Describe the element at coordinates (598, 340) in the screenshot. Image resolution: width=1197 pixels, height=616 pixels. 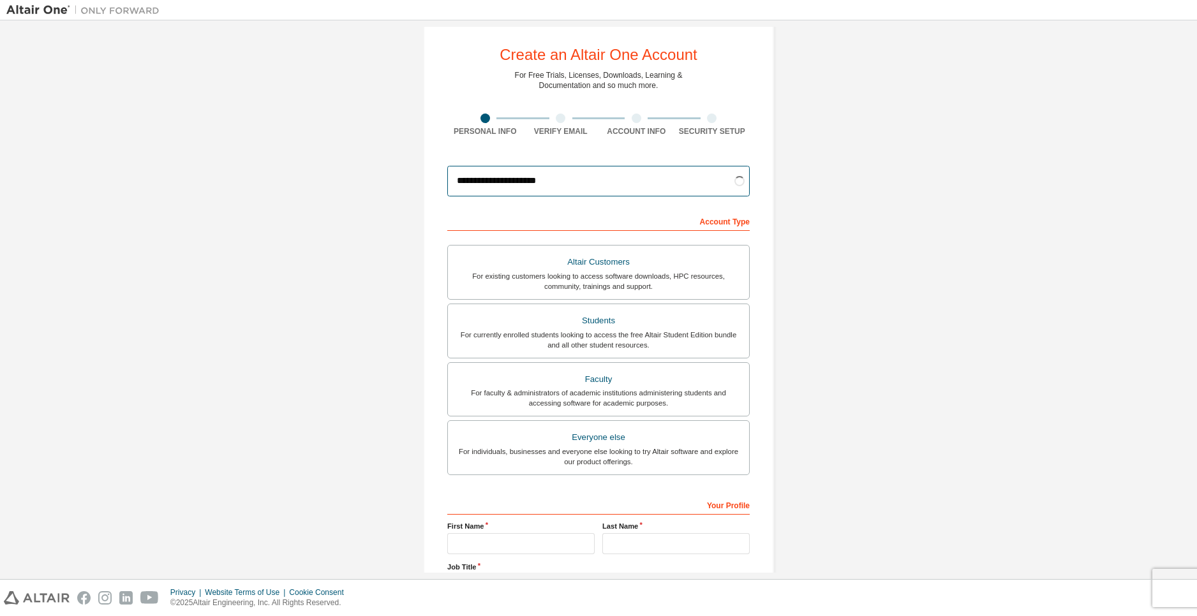
I see `div: For currently enrolled students looking to access the free Altair Student Edition bundle and all ...` at that location.